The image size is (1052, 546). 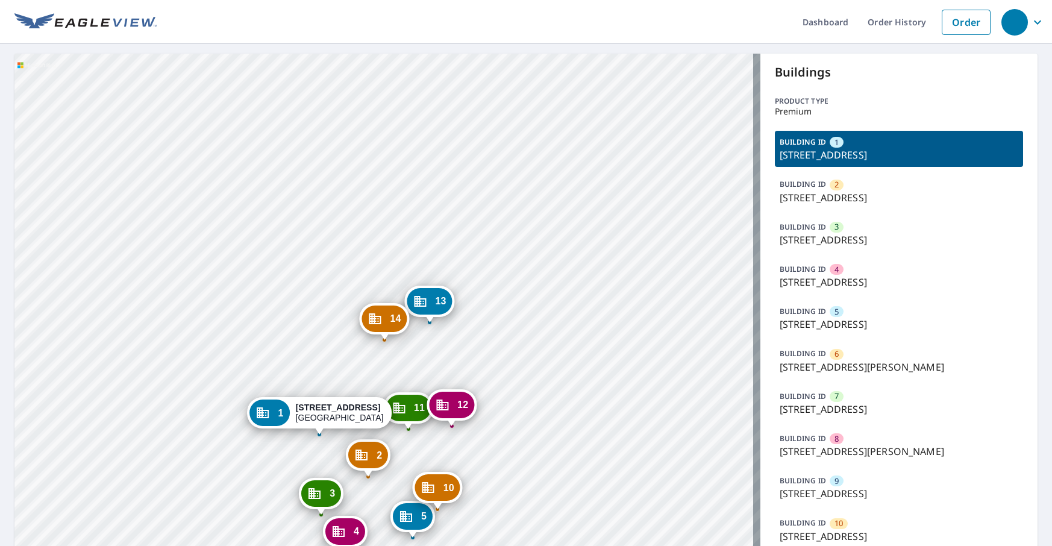 I want to click on div: Dropped pin, building 5, Commercial property, 7040 S 114th Street Plz La Vista, NE 68128, so click(x=413, y=519).